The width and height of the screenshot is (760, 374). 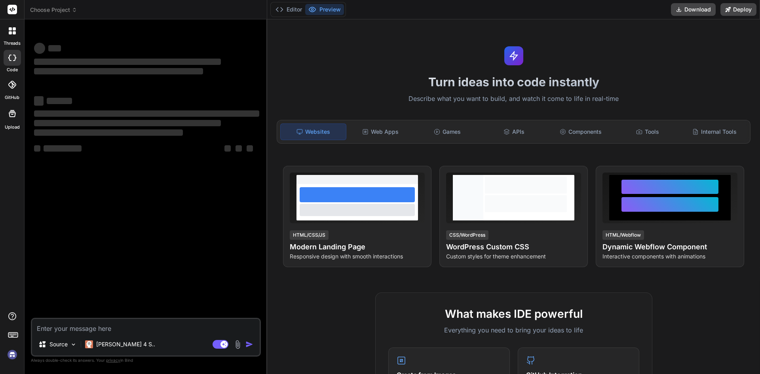 I want to click on p: Everything you need to bring your ideas to life, so click(x=514, y=330).